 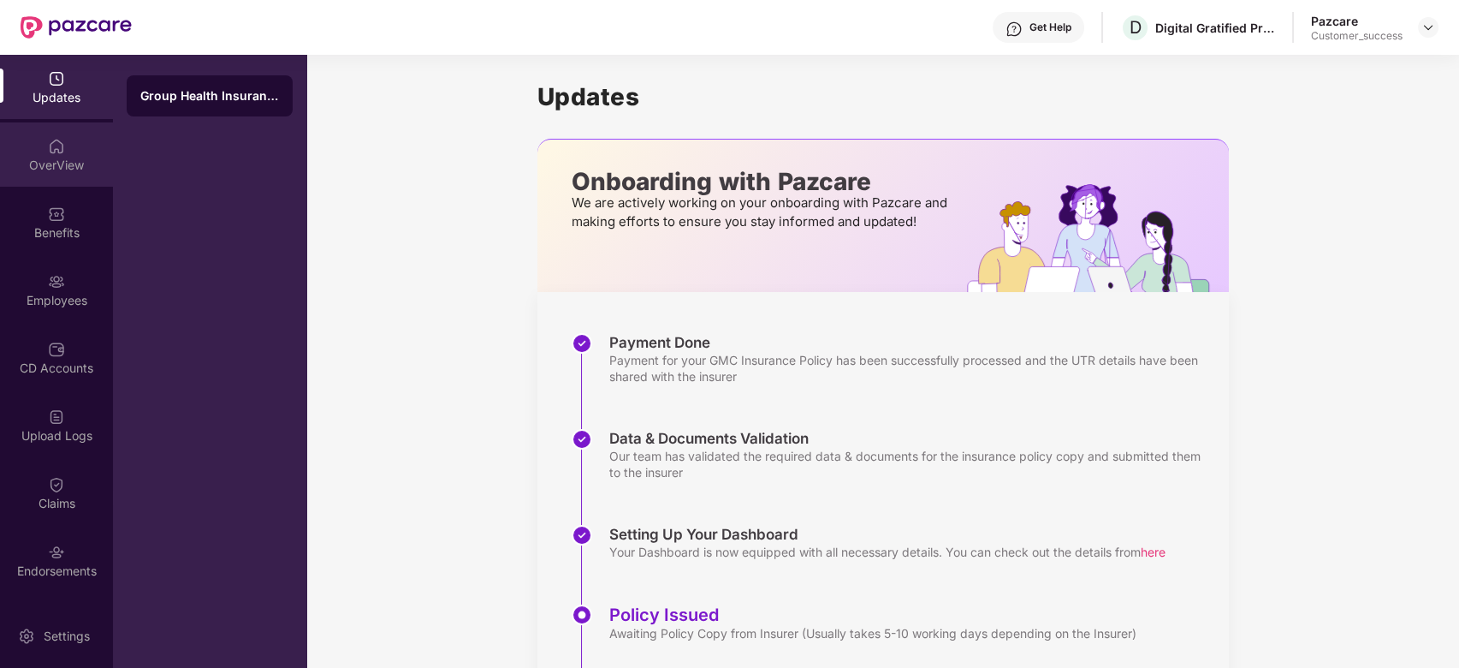 I want to click on img: svg+xml;base64,PHN2ZyBpZD0iU2V0dGluZy0yMHgyMCIgeG1sbnM9Imh0dHA6Ly93d3cudzMub3JnLzIwMDAvc3ZnIiB3aW..., so click(x=27, y=636).